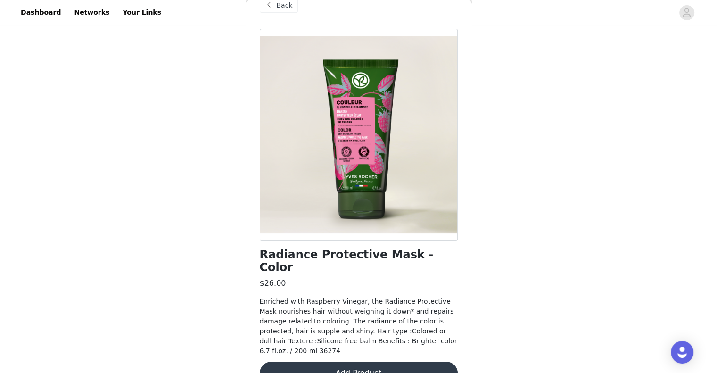 The image size is (717, 373). Describe the element at coordinates (273, 283) in the screenshot. I see `h3: $26.00` at that location.